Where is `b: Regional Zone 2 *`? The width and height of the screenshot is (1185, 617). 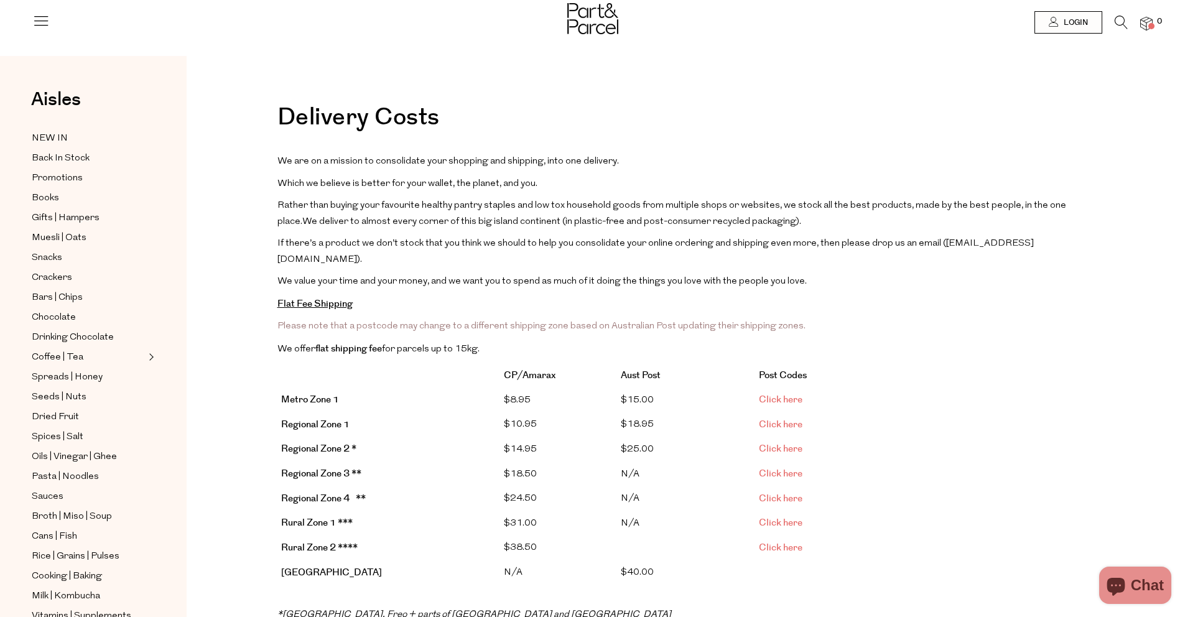
b: Regional Zone 2 * is located at coordinates (318, 448).